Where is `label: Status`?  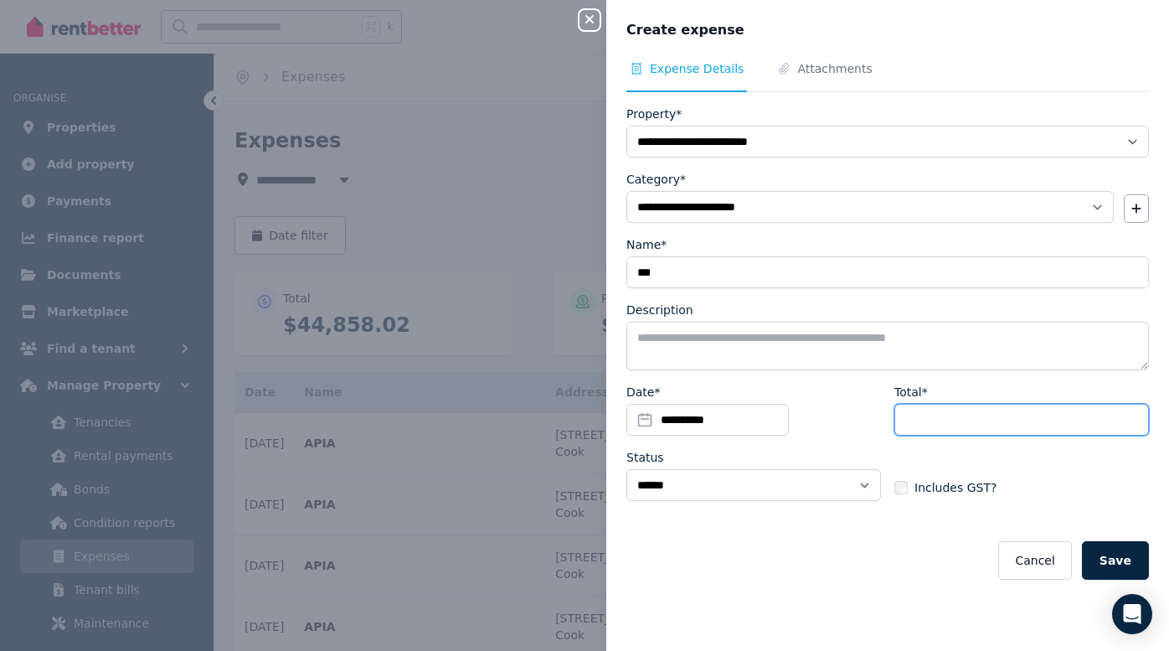 label: Status is located at coordinates (645, 457).